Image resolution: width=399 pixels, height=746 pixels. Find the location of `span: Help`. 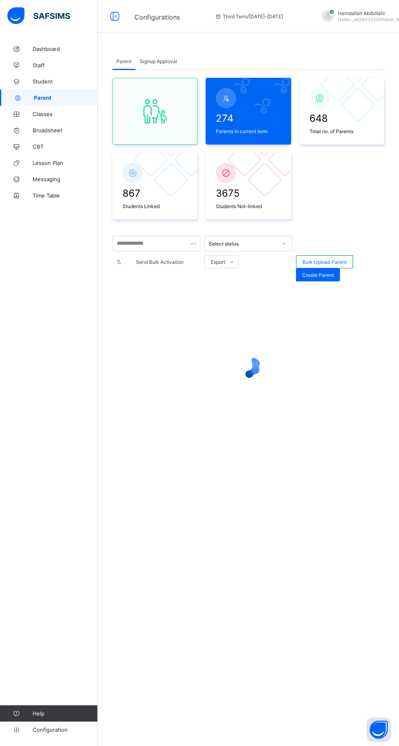

span: Help is located at coordinates (65, 713).